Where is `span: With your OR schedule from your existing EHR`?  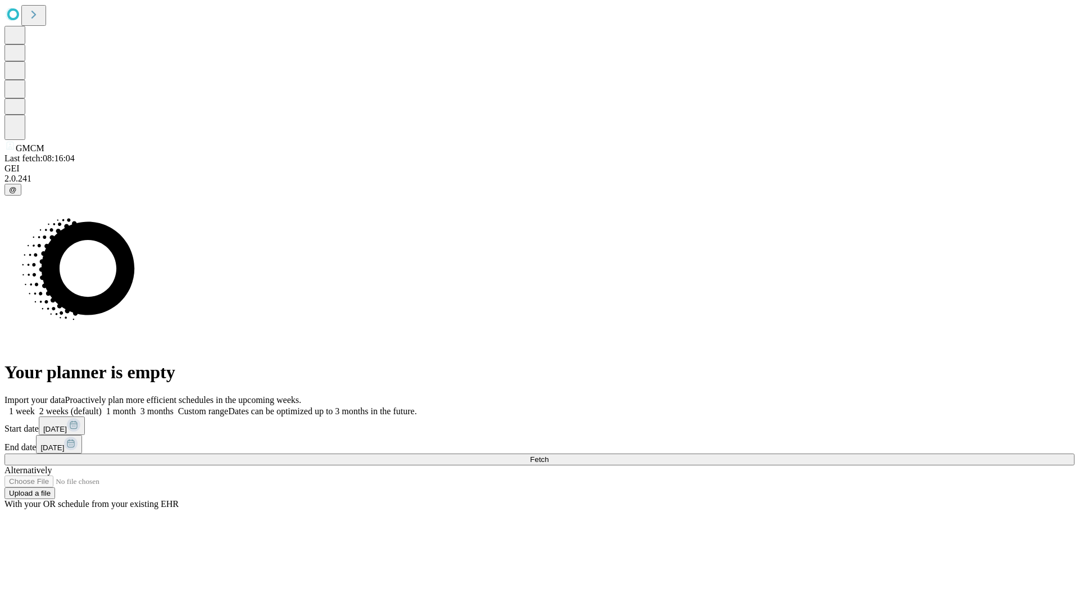 span: With your OR schedule from your existing EHR is located at coordinates (92, 503).